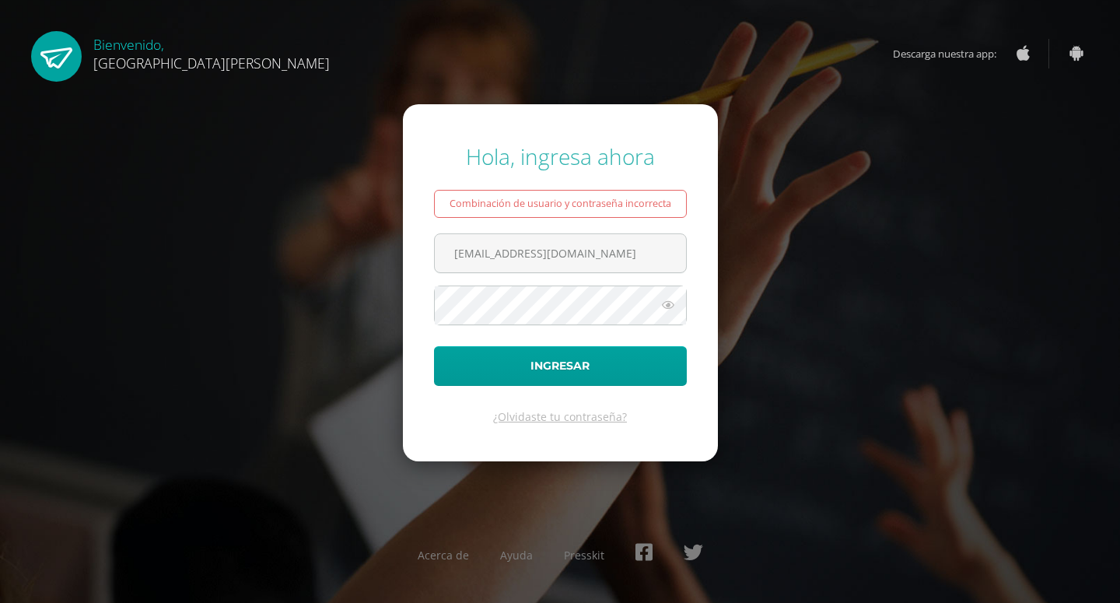 The image size is (1120, 603). Describe the element at coordinates (952, 54) in the screenshot. I see `span: Descarga nuestra app:` at that location.